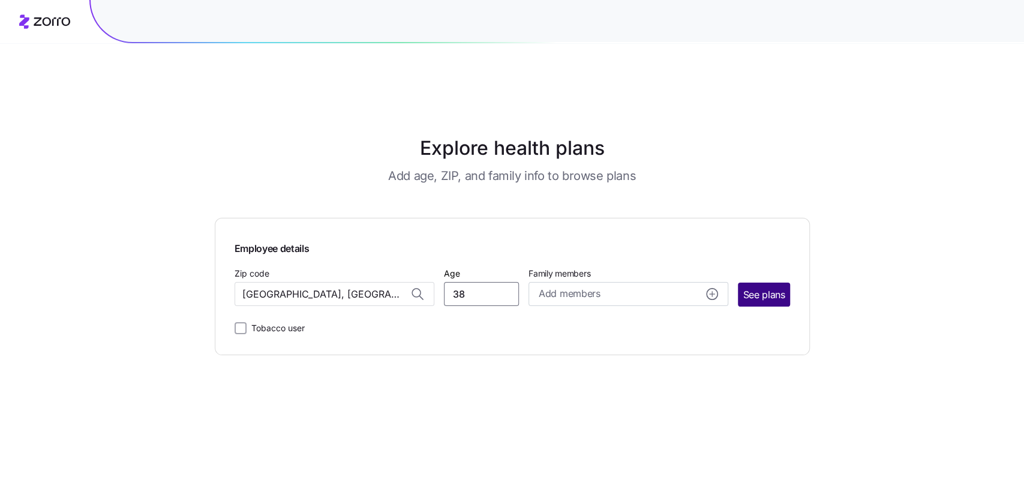 The height and width of the screenshot is (480, 1024). Describe the element at coordinates (275, 328) in the screenshot. I see `label: Tobacco user` at that location.